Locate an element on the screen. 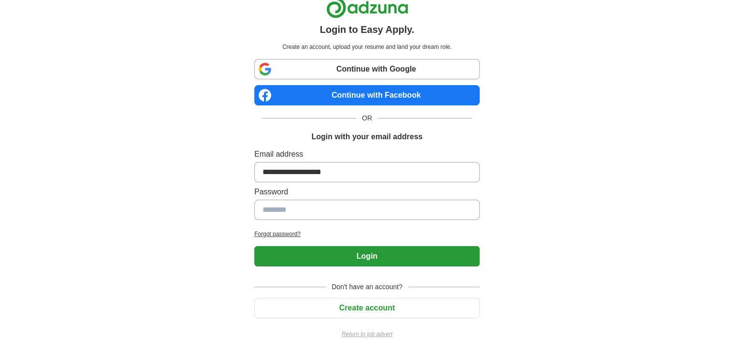  span: OR is located at coordinates (367, 118).